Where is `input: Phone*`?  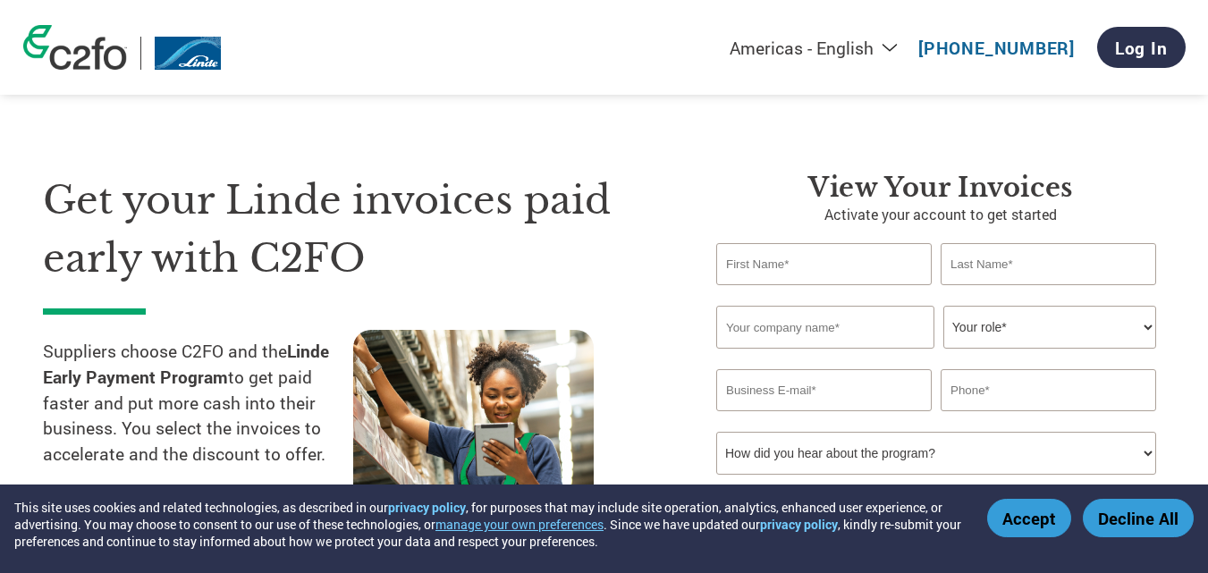 input: Phone* is located at coordinates (1048, 390).